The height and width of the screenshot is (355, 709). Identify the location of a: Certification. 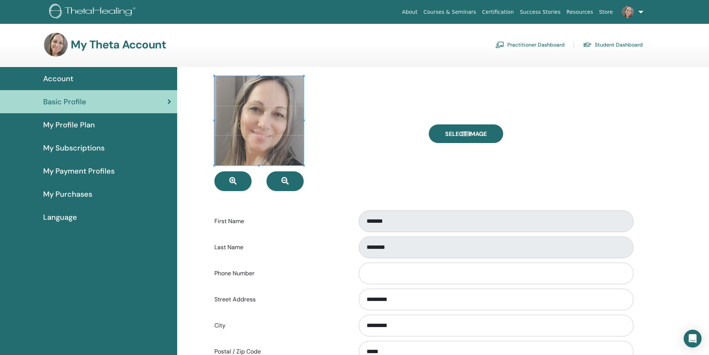
(498, 12).